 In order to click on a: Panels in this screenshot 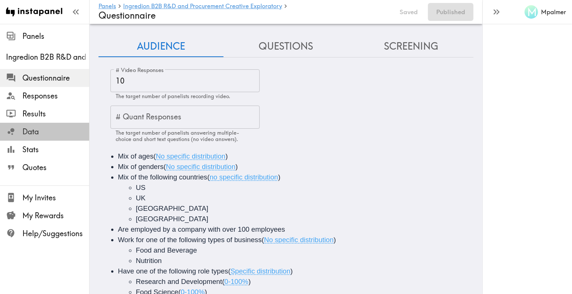, I will do `click(107, 6)`.